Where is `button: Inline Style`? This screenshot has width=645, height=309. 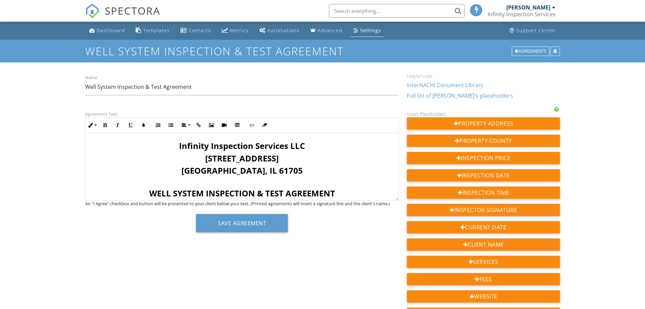
button: Inline Style is located at coordinates (92, 125).